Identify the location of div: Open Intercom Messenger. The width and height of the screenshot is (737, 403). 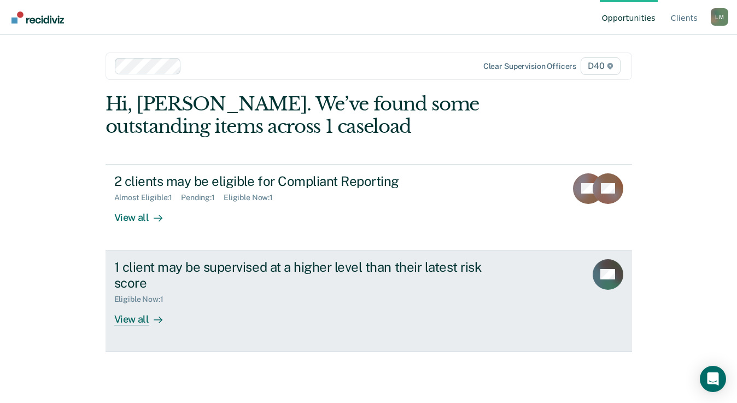
(713, 379).